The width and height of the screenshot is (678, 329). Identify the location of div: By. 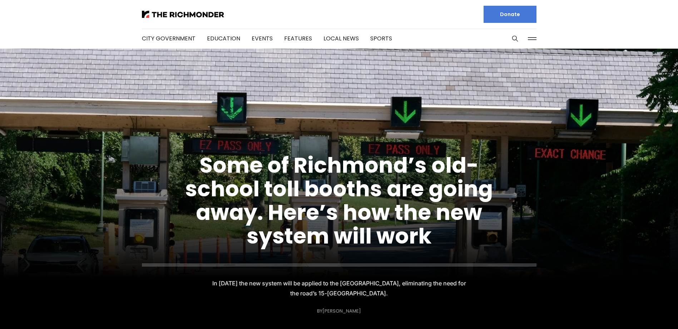
(339, 310).